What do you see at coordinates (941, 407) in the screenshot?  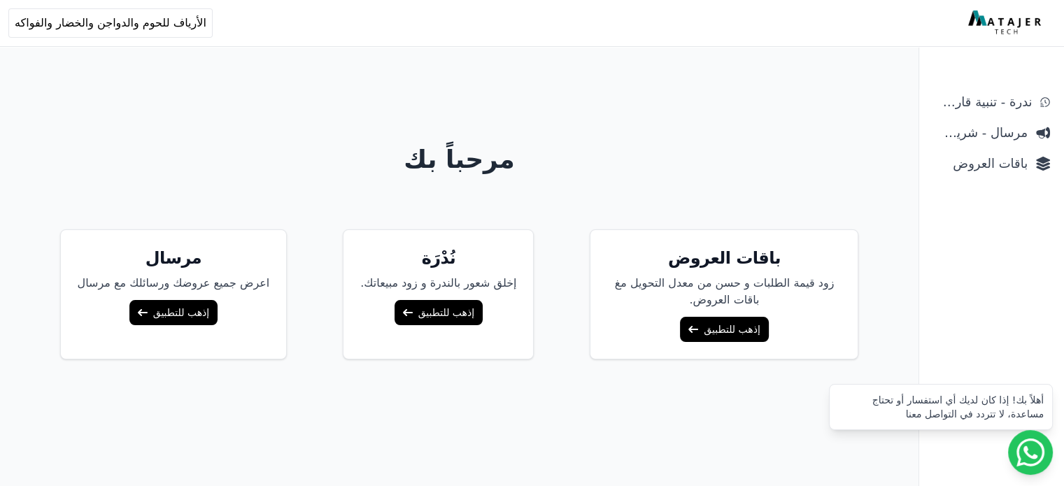 I see `div: أهلاً بك! إذا كان لديك أي استفسار أو تحتاج مساعدة، لا تتردد في التواصل معنا` at bounding box center [941, 407].